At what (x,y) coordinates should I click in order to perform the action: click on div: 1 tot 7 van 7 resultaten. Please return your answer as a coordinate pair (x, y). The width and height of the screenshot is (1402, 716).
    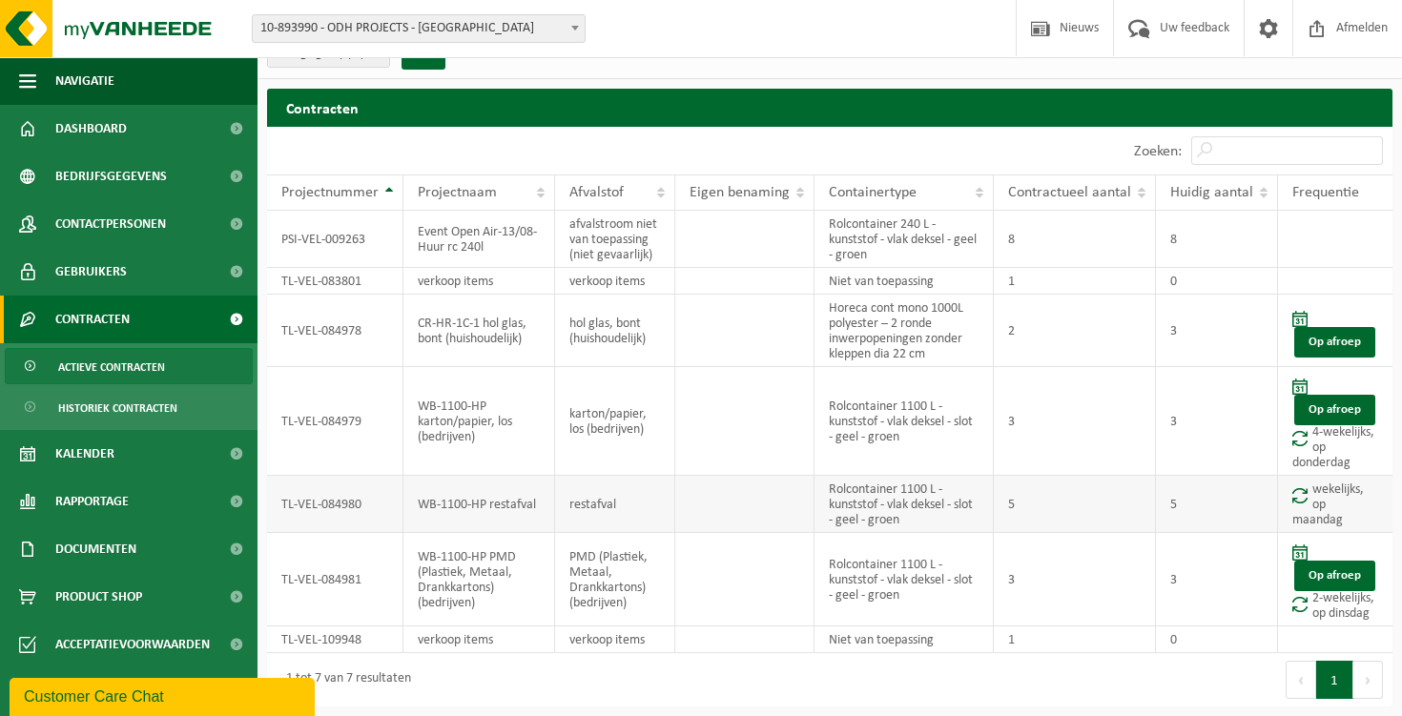
    Looking at the image, I should click on (343, 680).